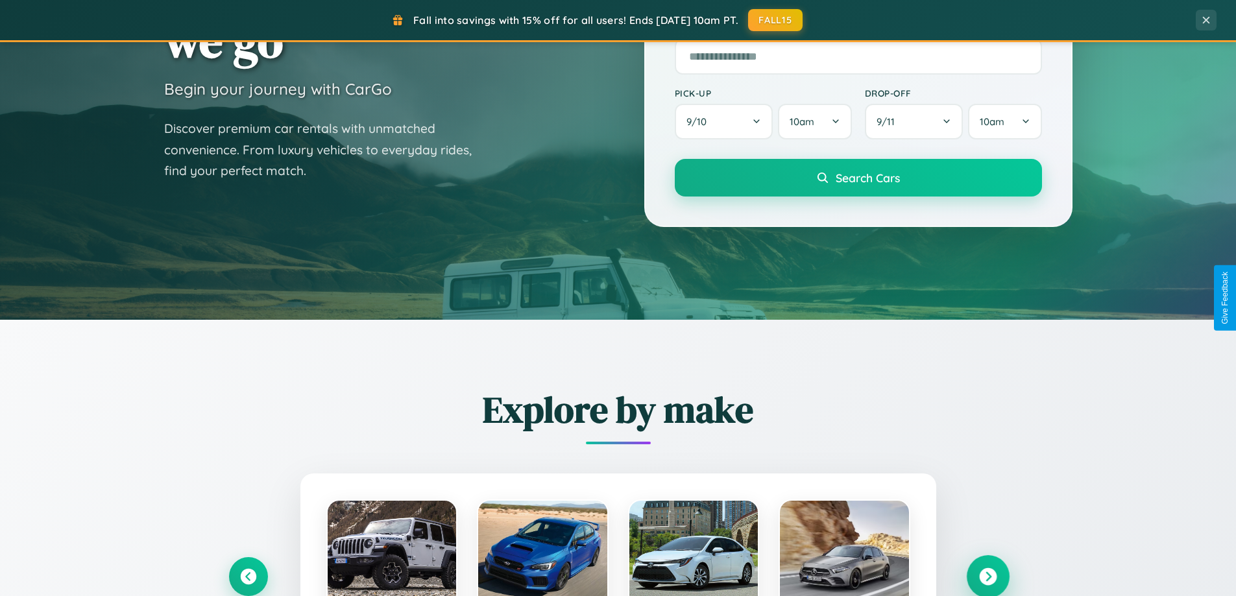  Describe the element at coordinates (1225, 298) in the screenshot. I see `div: Give Feedback` at that location.